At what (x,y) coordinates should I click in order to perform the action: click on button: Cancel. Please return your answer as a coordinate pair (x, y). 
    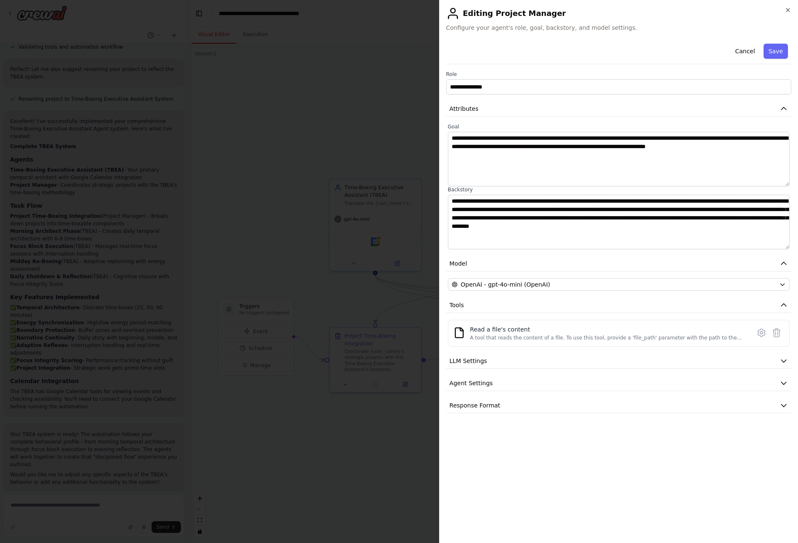
    Looking at the image, I should click on (744, 51).